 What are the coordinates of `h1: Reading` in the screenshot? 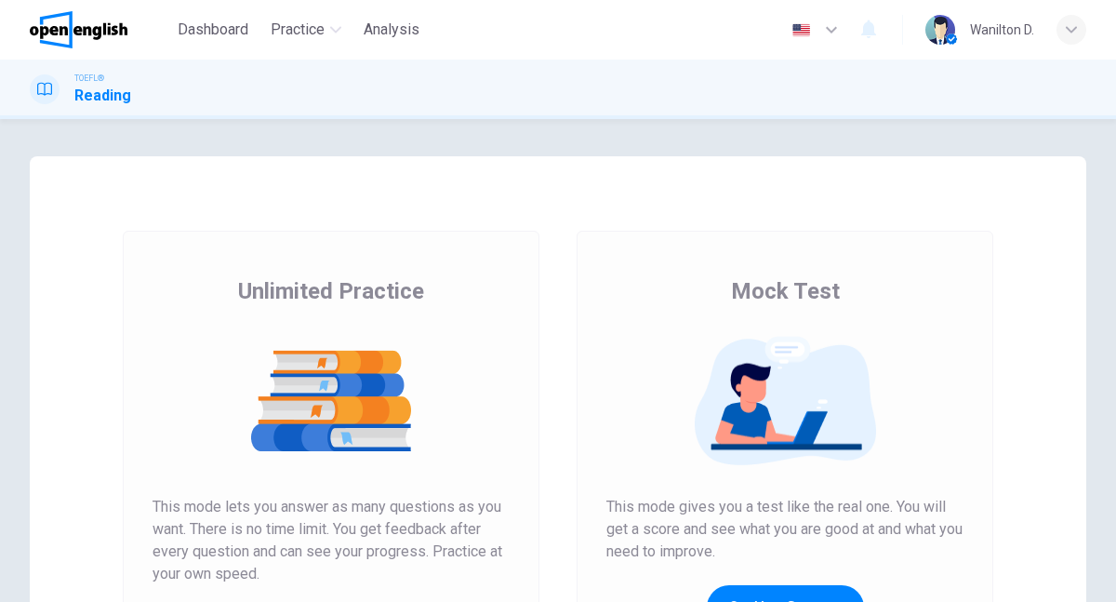 It's located at (102, 96).